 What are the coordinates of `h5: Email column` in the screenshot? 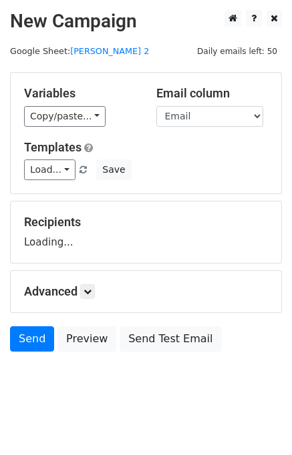 It's located at (212, 93).